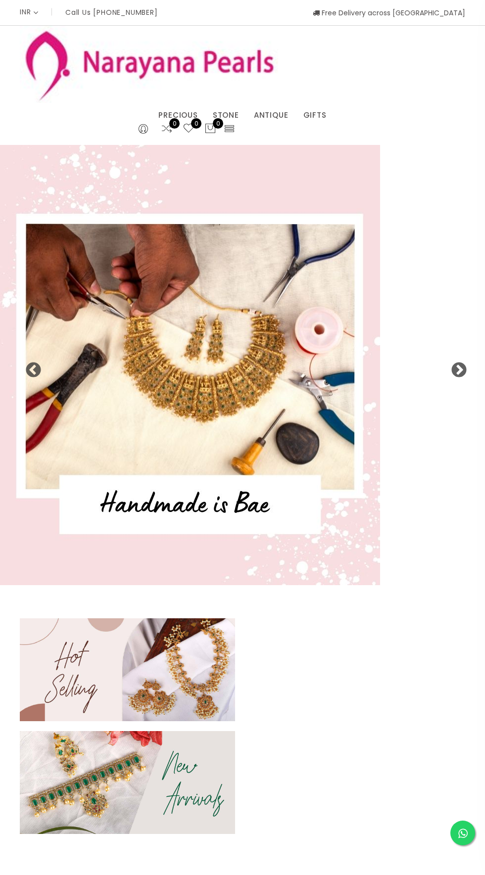  What do you see at coordinates (315, 115) in the screenshot?
I see `a: GIFTS` at bounding box center [315, 115].